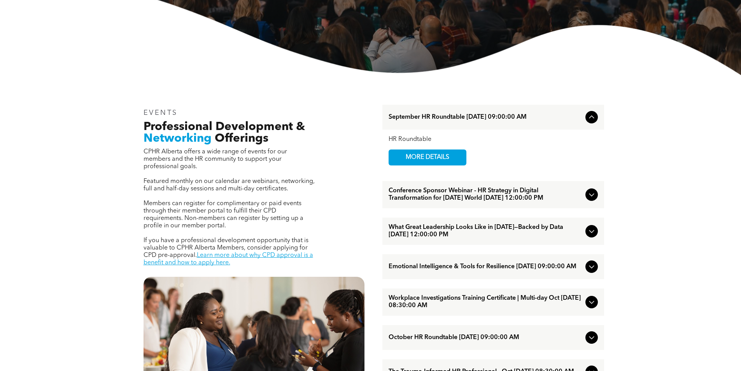 Image resolution: width=741 pixels, height=371 pixels. What do you see at coordinates (242, 139) in the screenshot?
I see `span: Offerings` at bounding box center [242, 139].